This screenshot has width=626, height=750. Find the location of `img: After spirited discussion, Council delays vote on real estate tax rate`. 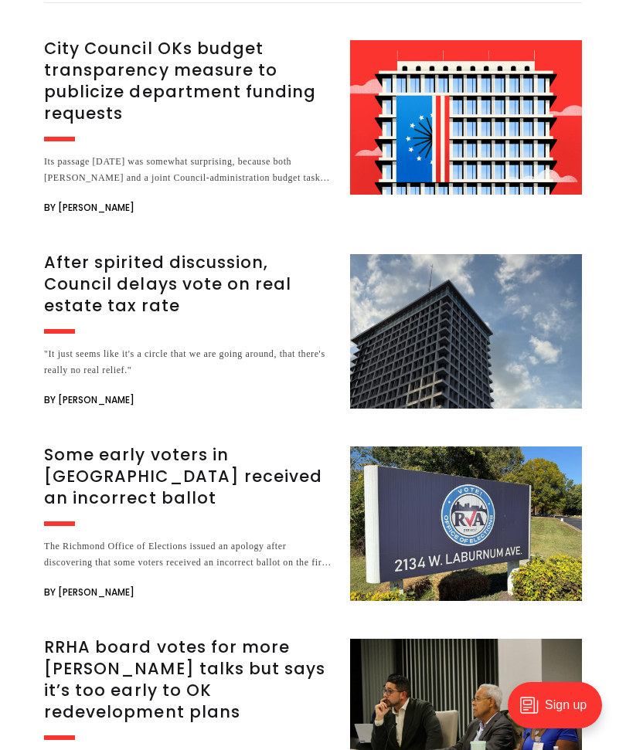

img: After spirited discussion, Council delays vote on real estate tax rate is located at coordinates (466, 331).